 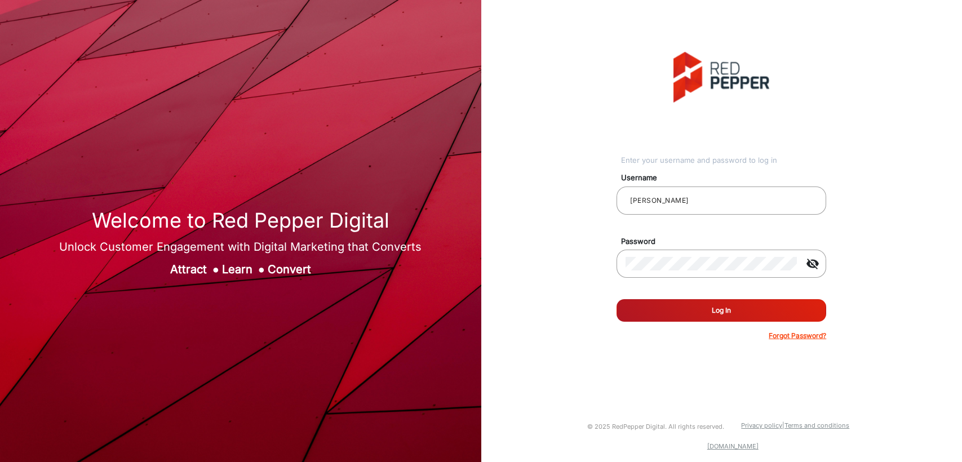 I want to click on div: Unlock Customer Engagement with Digital Marketing that Converts, so click(x=240, y=247).